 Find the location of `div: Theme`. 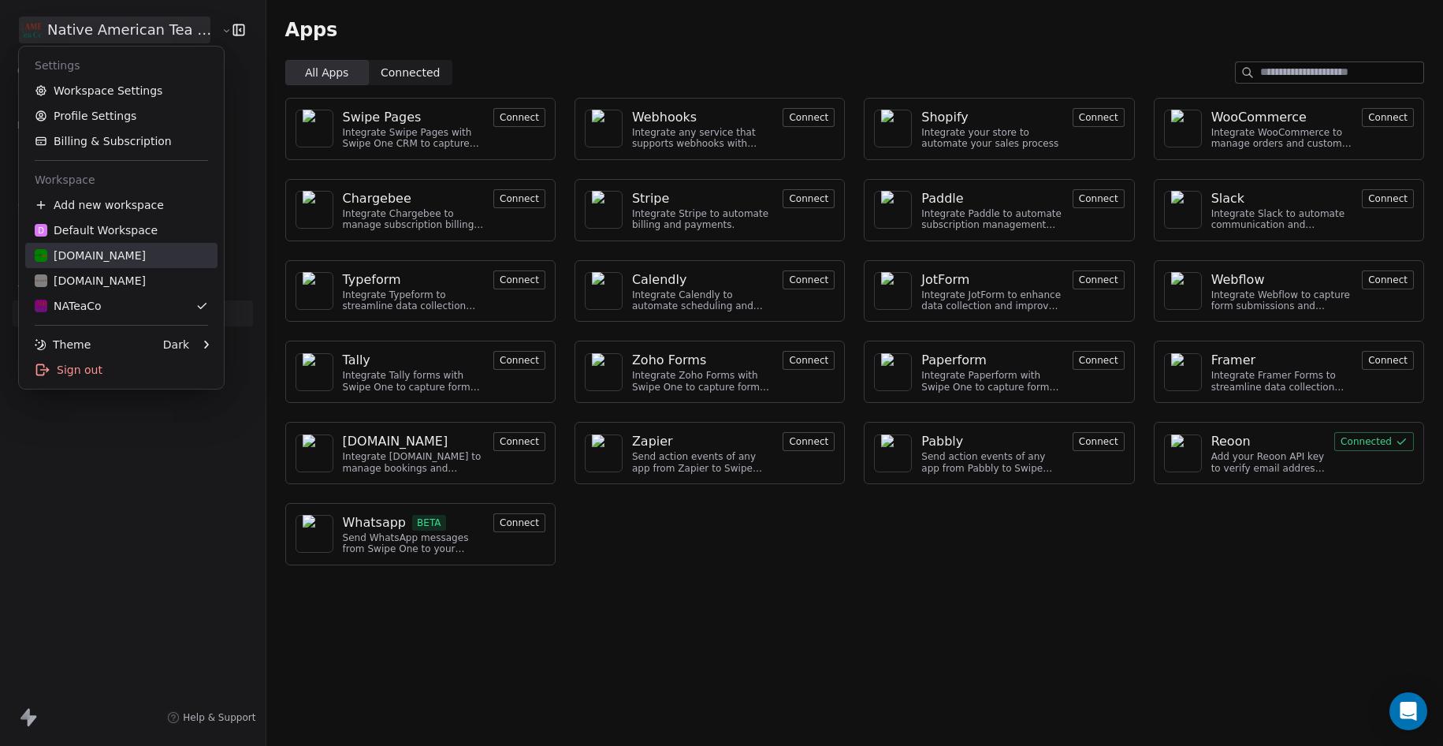

div: Theme is located at coordinates (62, 344).